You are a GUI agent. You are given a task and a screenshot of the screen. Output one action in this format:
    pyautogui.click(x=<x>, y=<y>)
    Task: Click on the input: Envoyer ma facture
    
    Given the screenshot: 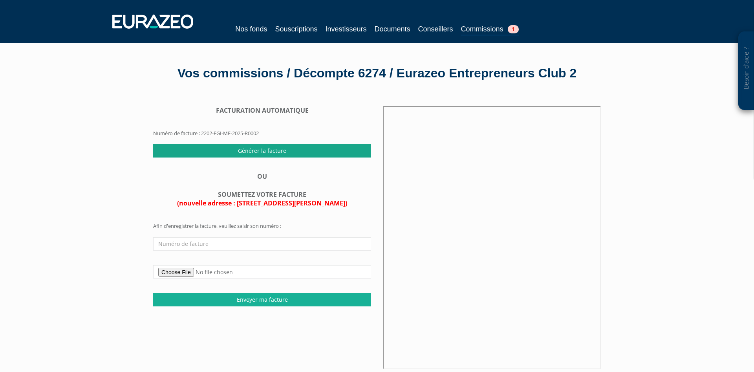 What is the action you would take?
    pyautogui.click(x=262, y=300)
    